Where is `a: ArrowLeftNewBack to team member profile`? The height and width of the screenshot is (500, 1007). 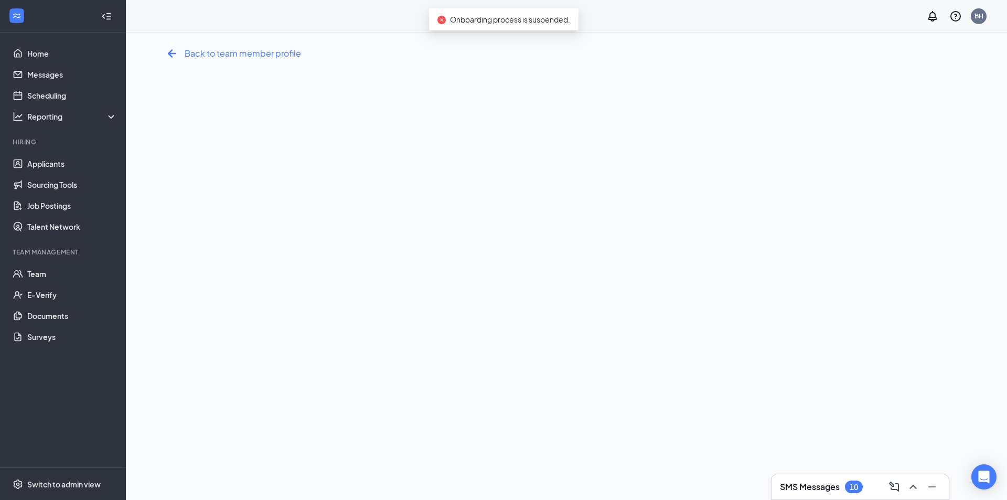
a: ArrowLeftNewBack to team member profile is located at coordinates (232, 54).